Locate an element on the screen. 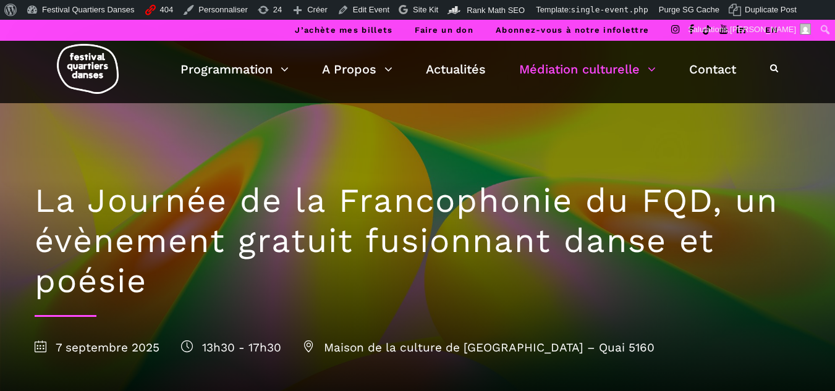  span: Site Kit is located at coordinates (425, 9).